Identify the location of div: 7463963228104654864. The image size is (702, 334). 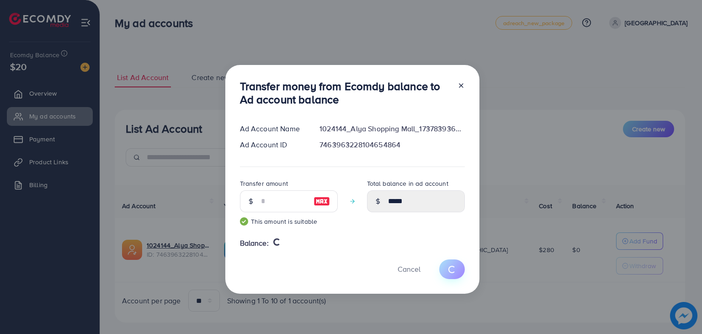
(392, 144).